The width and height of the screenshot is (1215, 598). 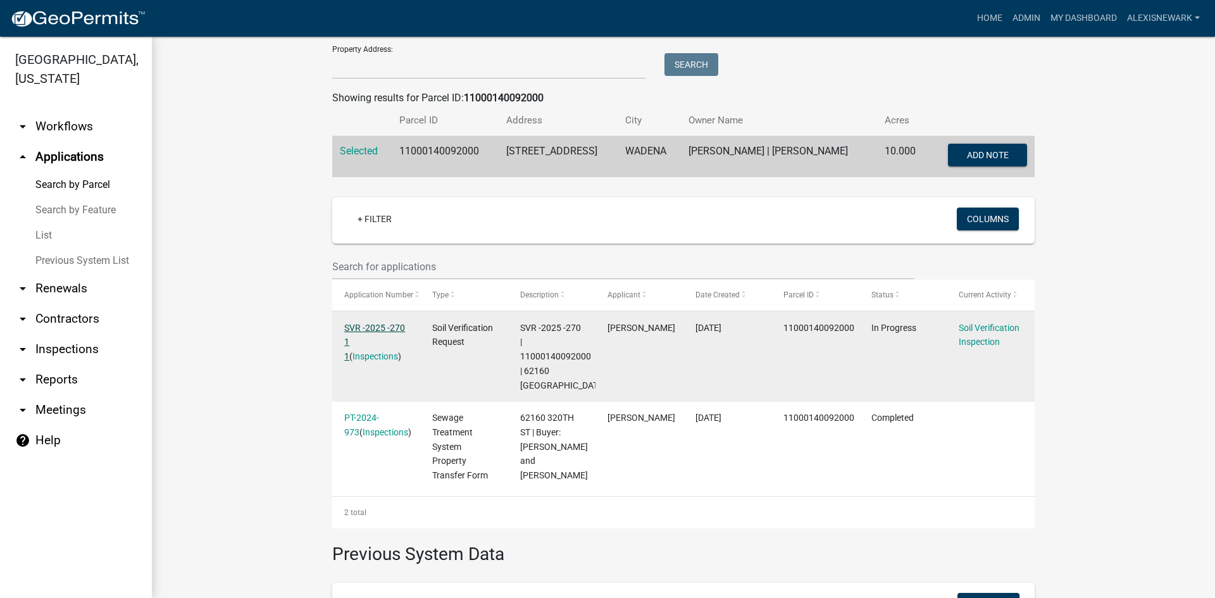 What do you see at coordinates (440, 295) in the screenshot?
I see `span: Type` at bounding box center [440, 295].